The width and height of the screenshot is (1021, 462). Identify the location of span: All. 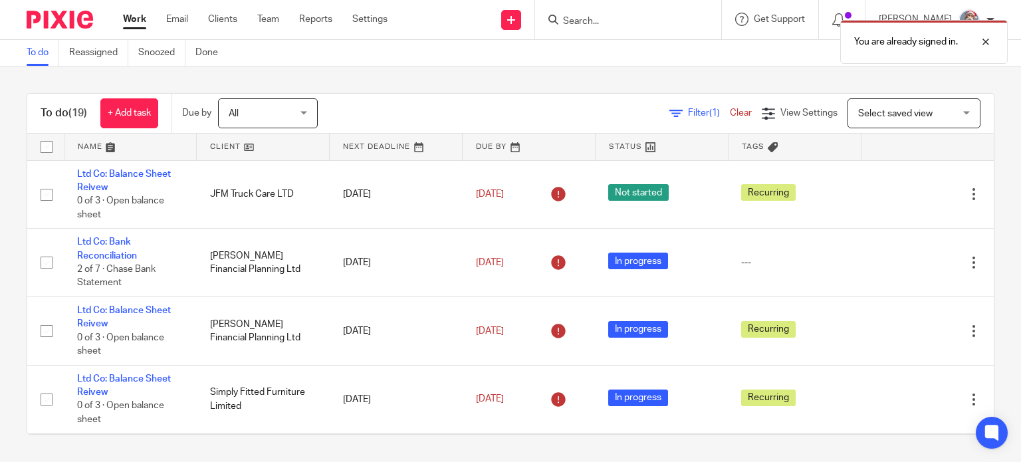
(233, 114).